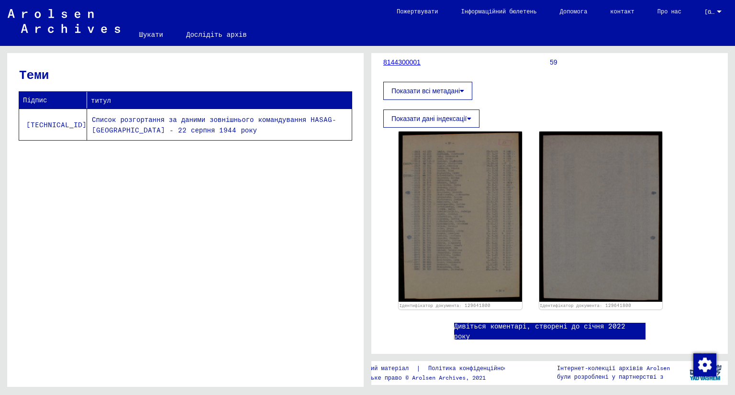 Image resolution: width=735 pixels, height=395 pixels. Describe the element at coordinates (216, 34) in the screenshot. I see `a: Дослідіть архів` at that location.